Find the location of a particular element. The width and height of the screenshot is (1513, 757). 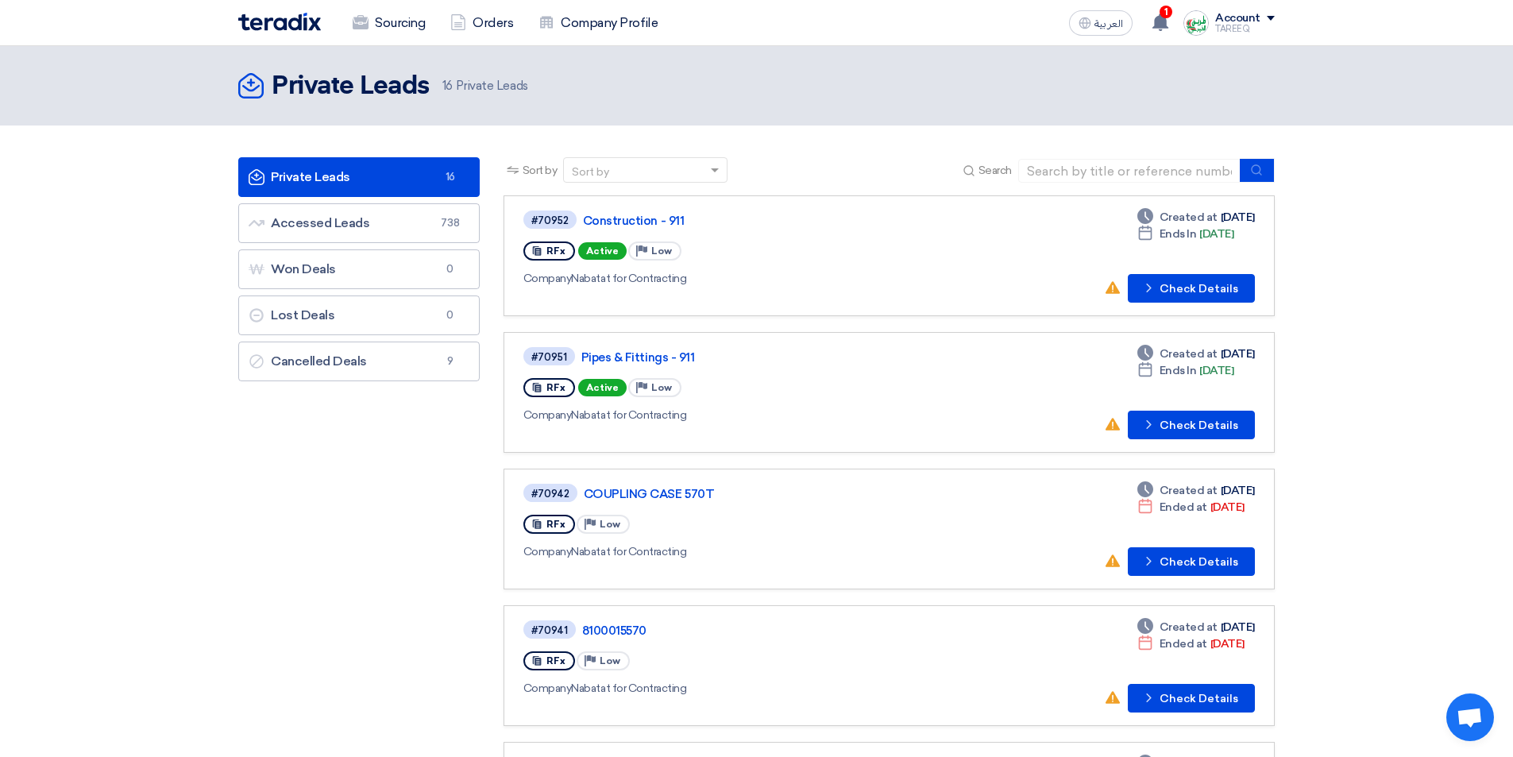

a: COUPLING CASE 570T is located at coordinates (782, 494).